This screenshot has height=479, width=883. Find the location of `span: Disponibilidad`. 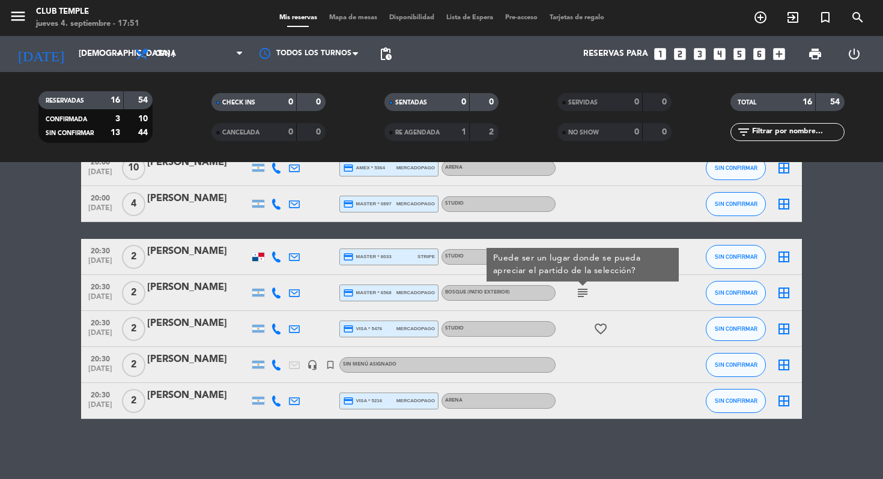

span: Disponibilidad is located at coordinates (411, 17).